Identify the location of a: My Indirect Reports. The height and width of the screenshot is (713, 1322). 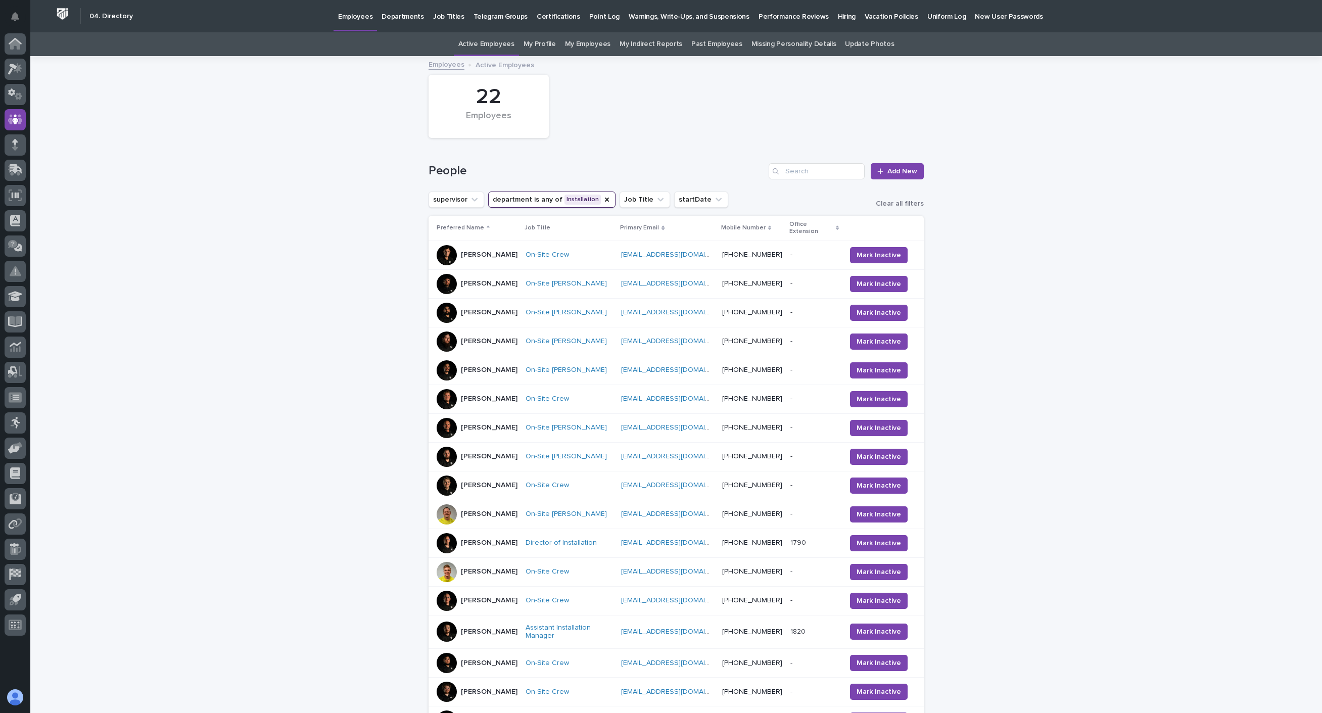
(651, 44).